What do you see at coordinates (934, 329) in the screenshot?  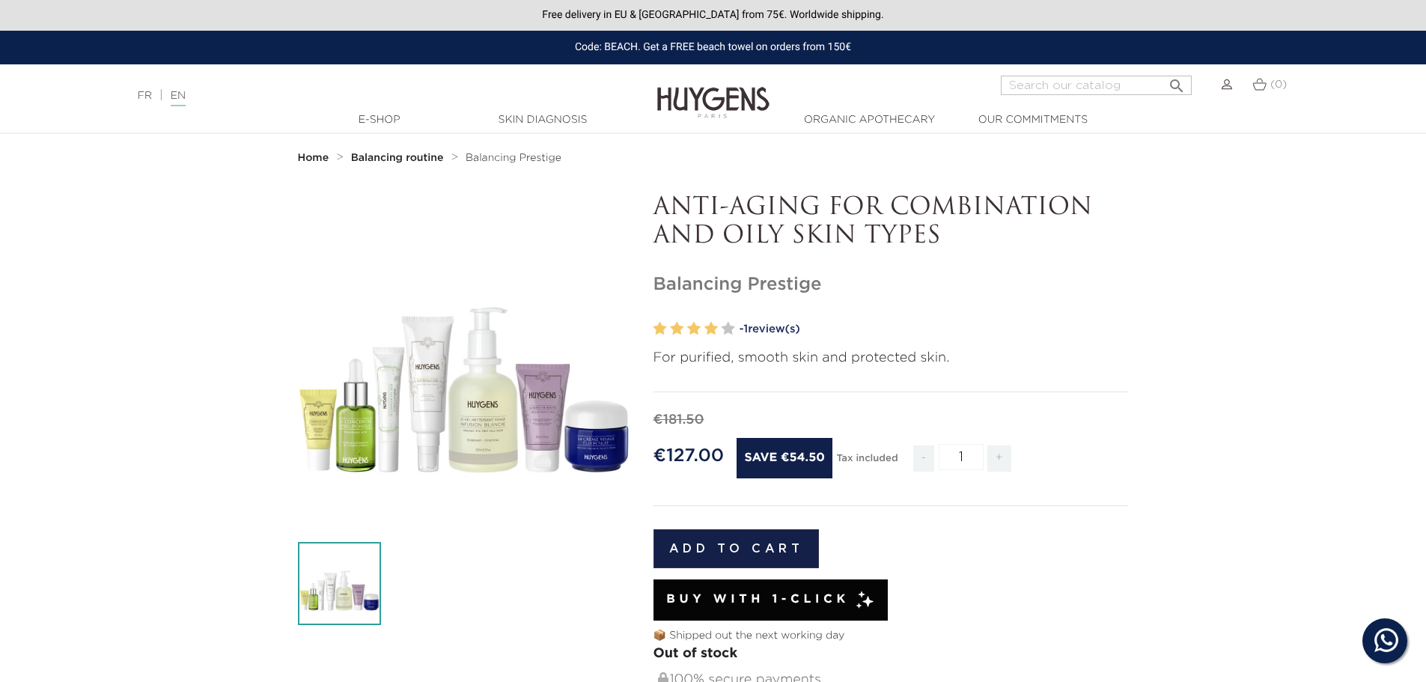 I see `a: -1review(s)` at bounding box center [934, 329].